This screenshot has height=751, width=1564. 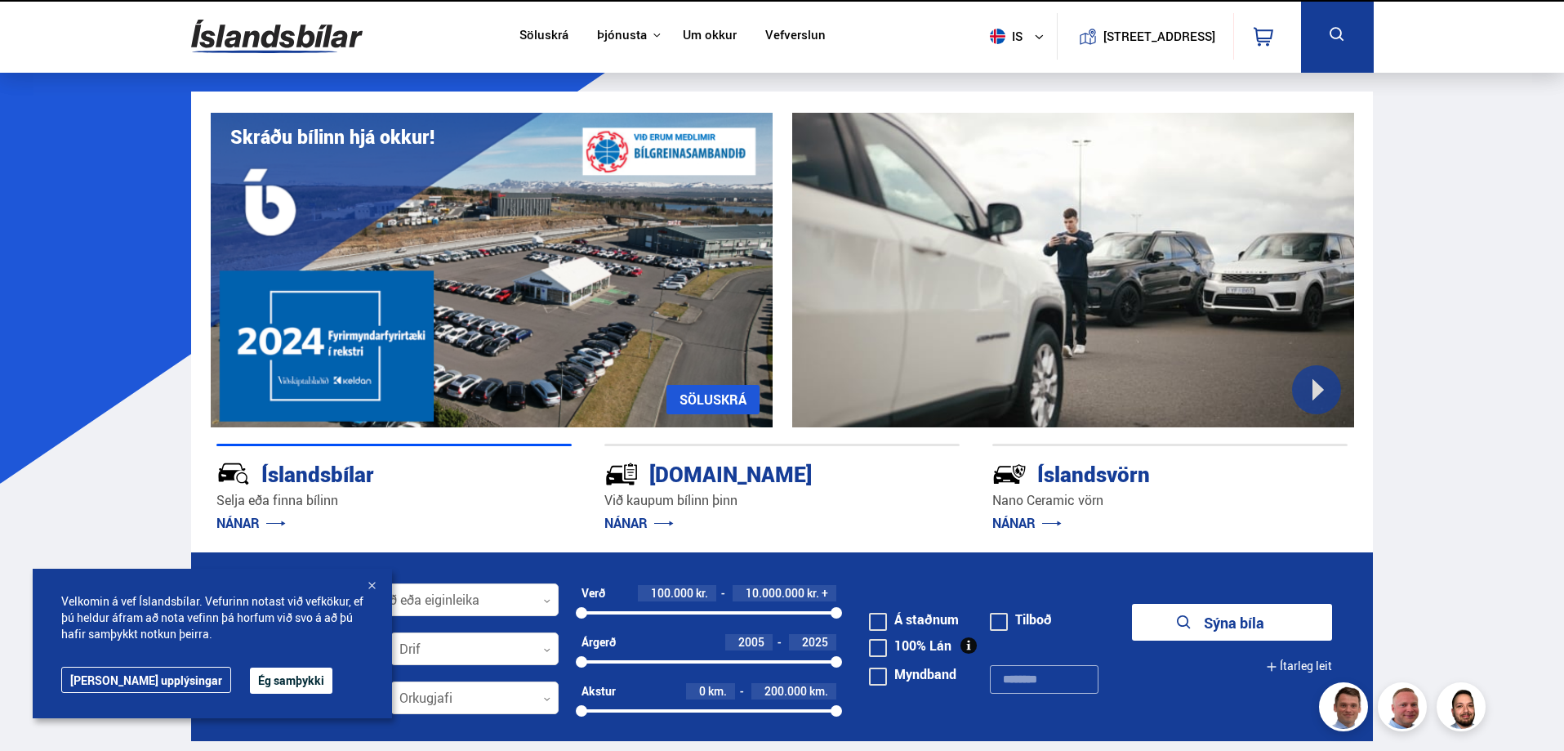 What do you see at coordinates (234, 474) in the screenshot?
I see `img: JRvxyua_JYH6wB4c.svg` at bounding box center [234, 474].